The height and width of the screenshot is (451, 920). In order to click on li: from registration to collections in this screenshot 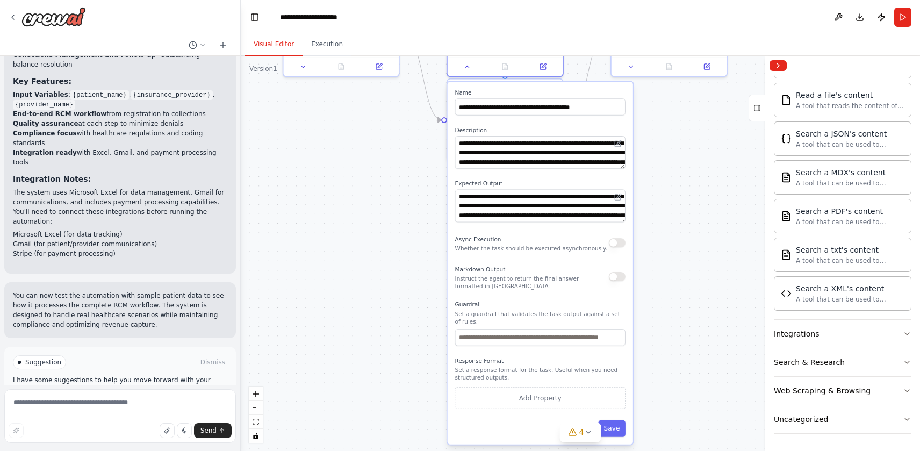, I will do `click(120, 114)`.